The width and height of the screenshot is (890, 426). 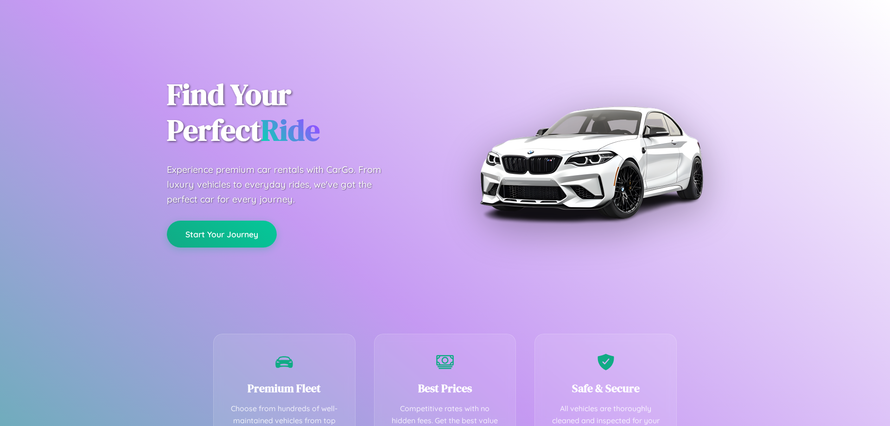 What do you see at coordinates (222, 234) in the screenshot?
I see `button: Start Your Journey` at bounding box center [222, 234].